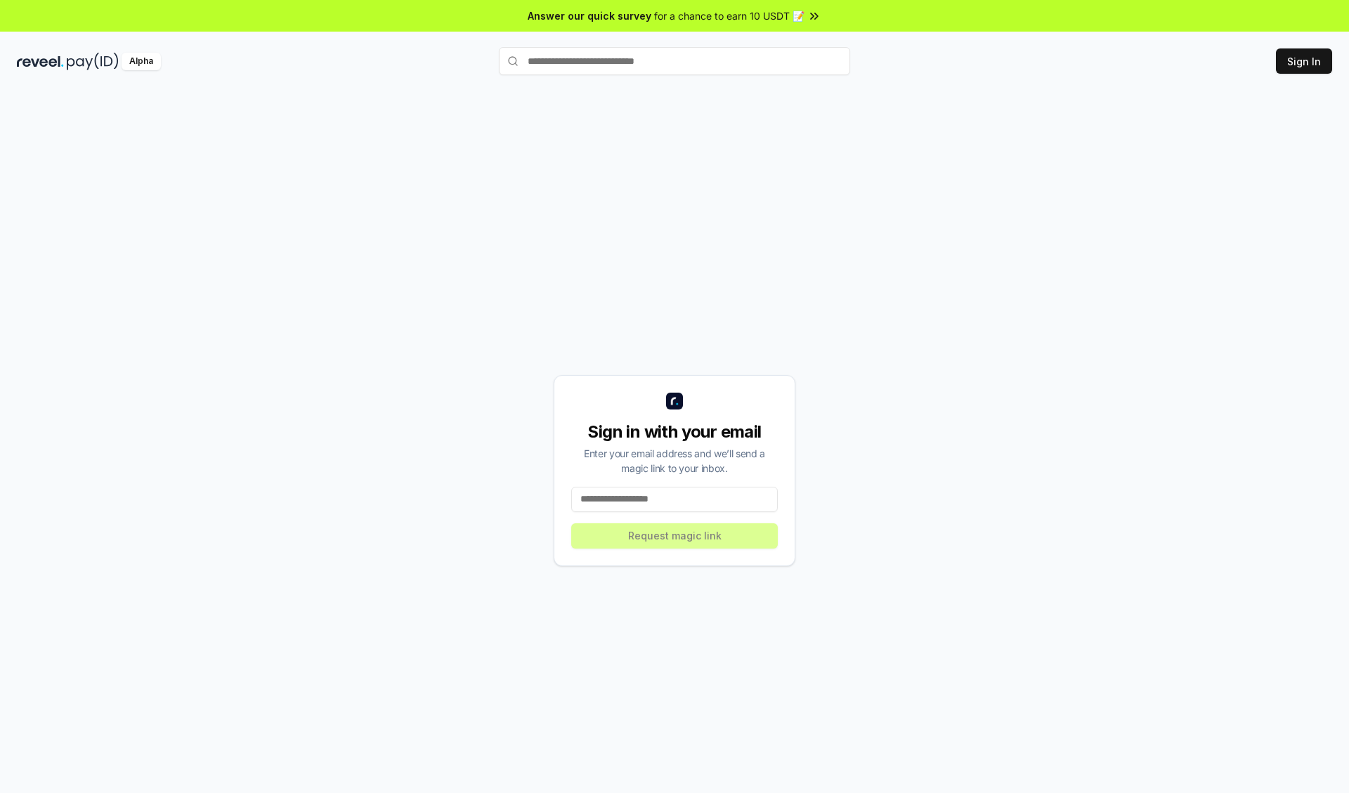  I want to click on div: Alpha, so click(141, 61).